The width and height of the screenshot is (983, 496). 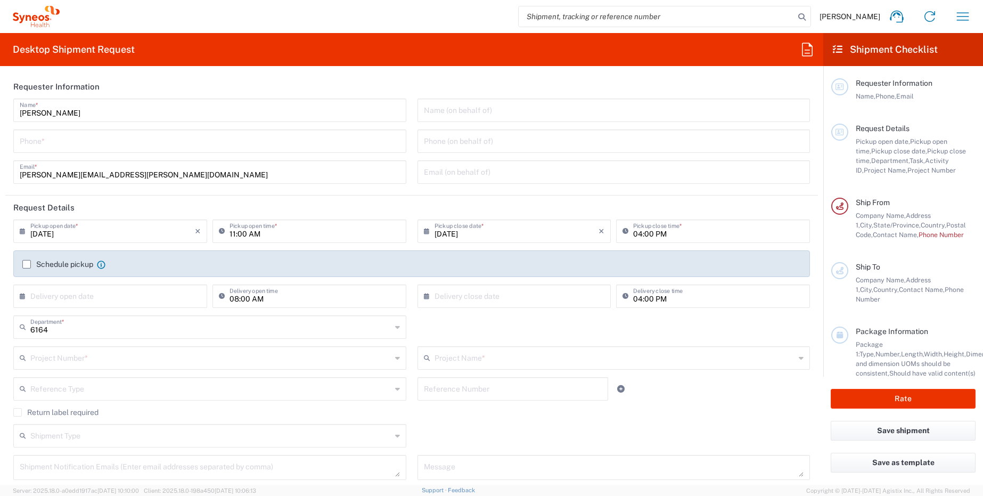 What do you see at coordinates (932, 373) in the screenshot?
I see `span: Should have valid content(s)` at bounding box center [932, 373].